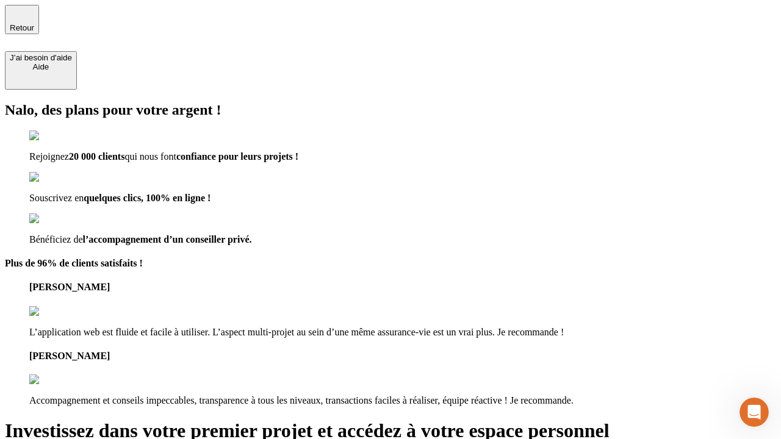  Describe the element at coordinates (41, 70) in the screenshot. I see `button: J’ai besoin d'aideAide` at that location.